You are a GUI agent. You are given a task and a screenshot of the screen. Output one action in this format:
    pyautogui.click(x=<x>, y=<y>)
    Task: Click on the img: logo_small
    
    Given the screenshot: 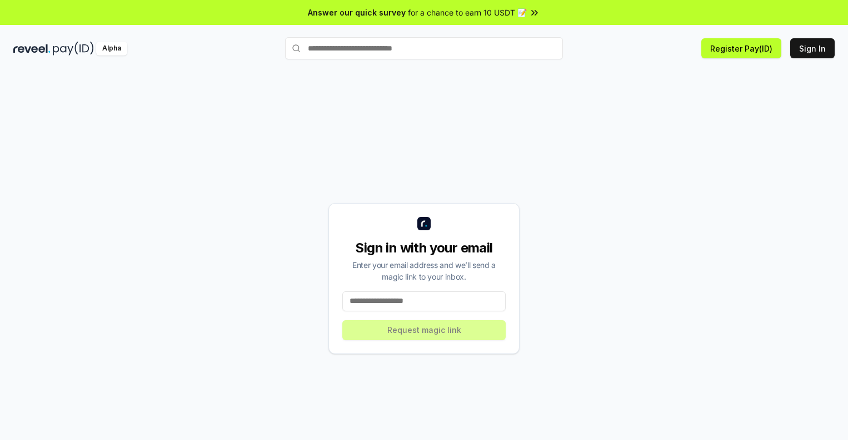 What is the action you would take?
    pyautogui.click(x=424, y=224)
    